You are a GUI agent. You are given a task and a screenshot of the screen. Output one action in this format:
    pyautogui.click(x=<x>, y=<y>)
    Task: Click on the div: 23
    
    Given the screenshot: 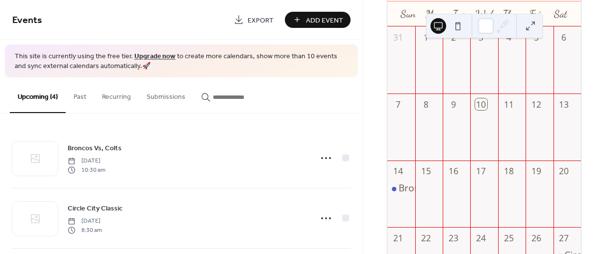 What is the action you would take?
    pyautogui.click(x=454, y=238)
    